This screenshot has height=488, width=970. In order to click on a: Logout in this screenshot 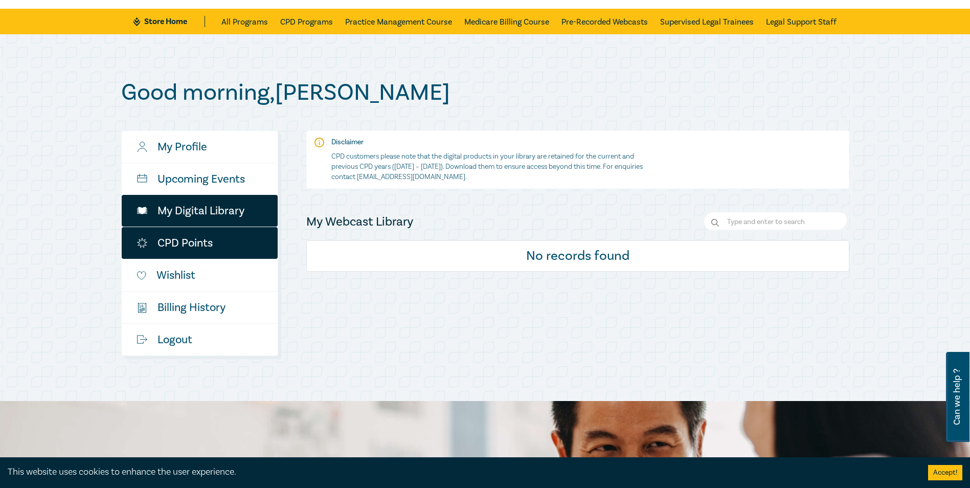, I will do `click(199, 340)`.